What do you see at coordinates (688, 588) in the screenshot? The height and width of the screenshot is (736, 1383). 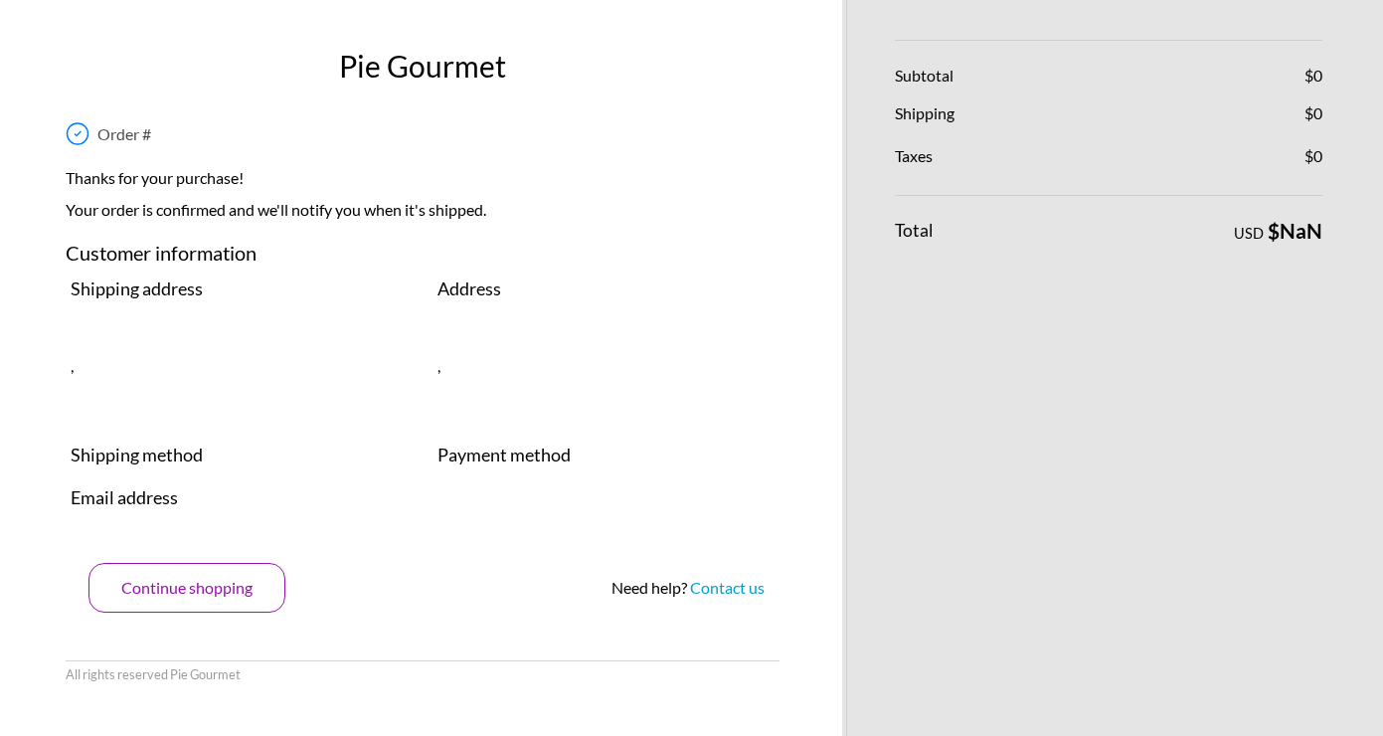 I see `div: Need help?` at bounding box center [688, 588].